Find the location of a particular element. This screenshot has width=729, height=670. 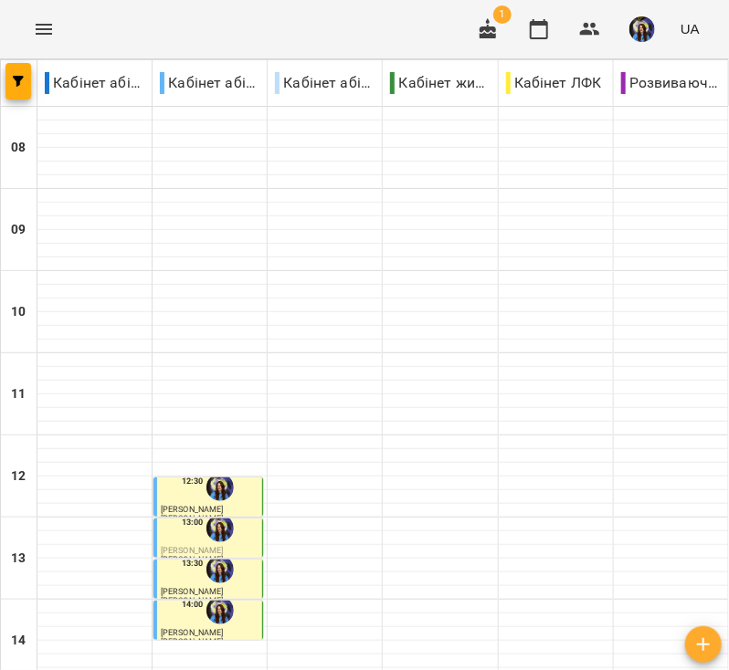

p: Розвиваюча група is located at coordinates (670, 83).